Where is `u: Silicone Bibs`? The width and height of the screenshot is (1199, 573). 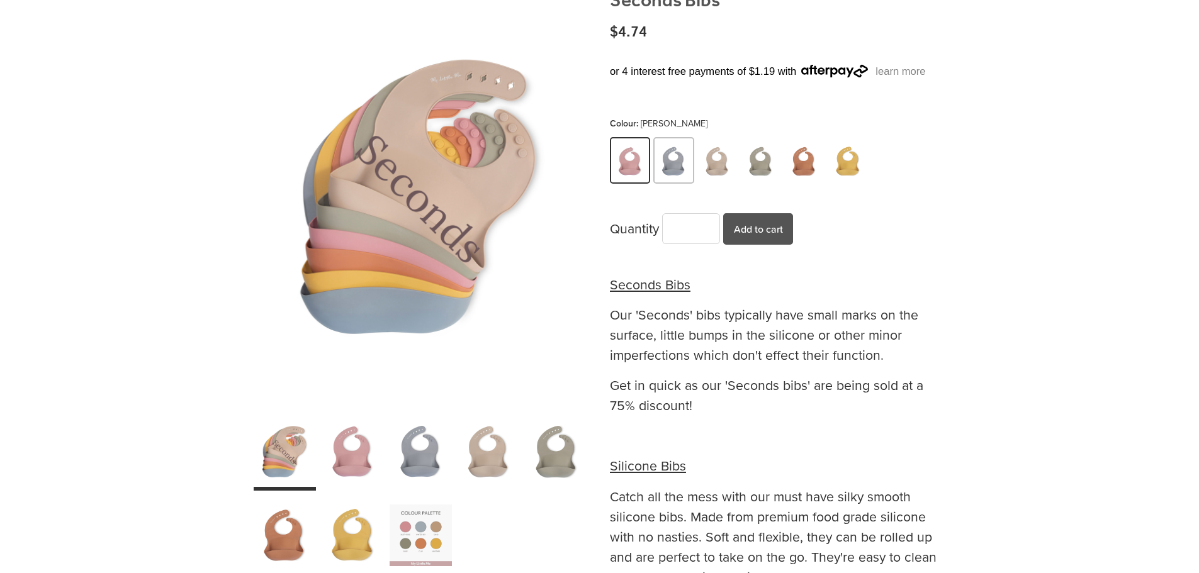 u: Silicone Bibs is located at coordinates (648, 466).